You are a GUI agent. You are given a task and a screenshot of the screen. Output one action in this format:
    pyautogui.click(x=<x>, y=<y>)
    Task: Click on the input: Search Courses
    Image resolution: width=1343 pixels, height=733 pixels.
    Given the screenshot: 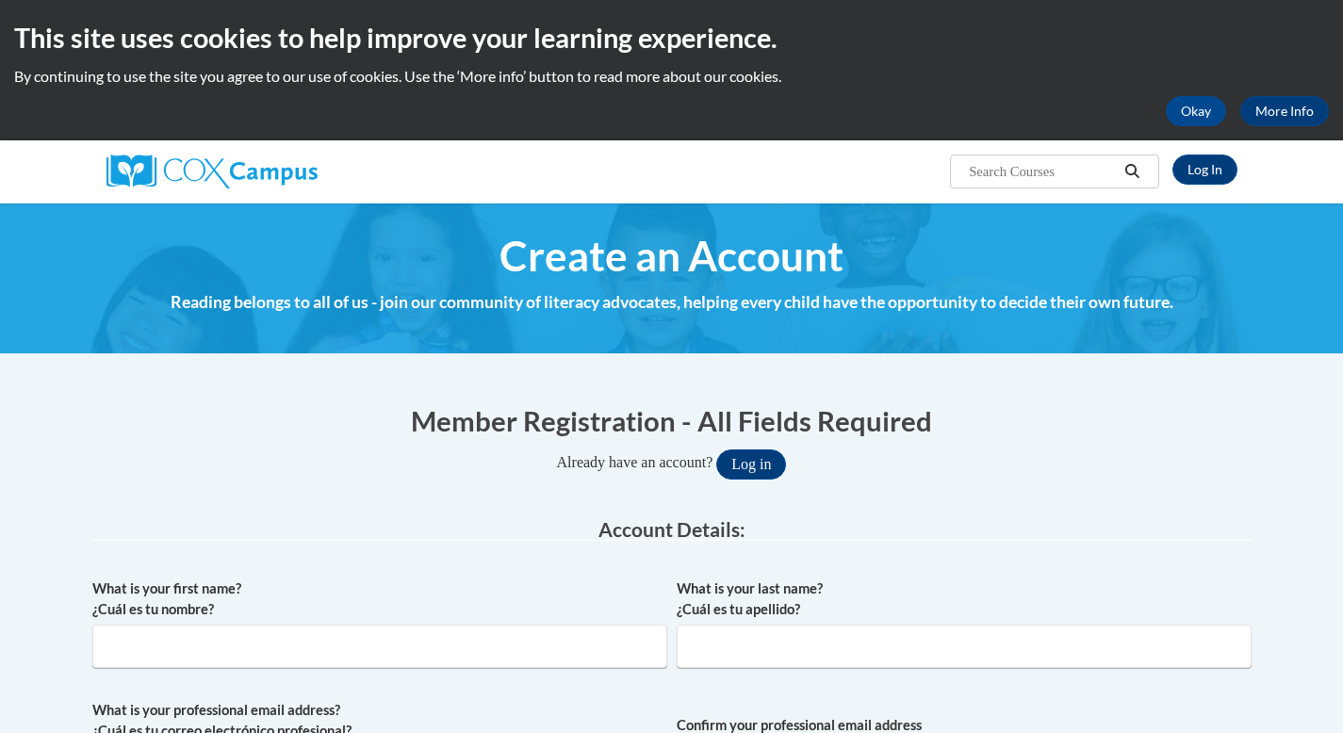 What is the action you would take?
    pyautogui.click(x=1042, y=172)
    